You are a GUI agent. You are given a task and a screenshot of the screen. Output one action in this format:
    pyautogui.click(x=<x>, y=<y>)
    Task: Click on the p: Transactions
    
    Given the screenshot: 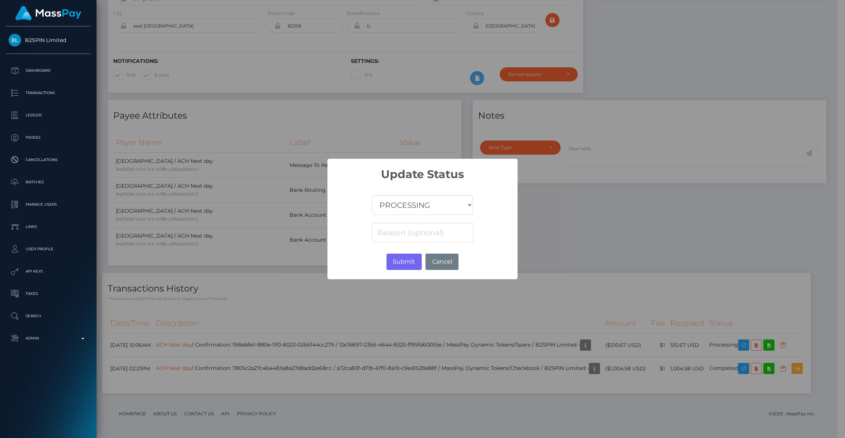 What is the action you would take?
    pyautogui.click(x=48, y=93)
    